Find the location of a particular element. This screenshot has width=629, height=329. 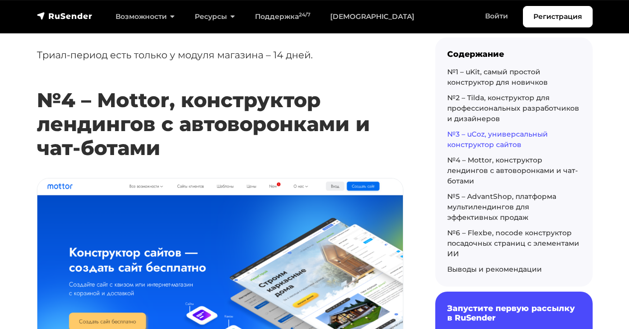

a: Возможности is located at coordinates (145, 16).